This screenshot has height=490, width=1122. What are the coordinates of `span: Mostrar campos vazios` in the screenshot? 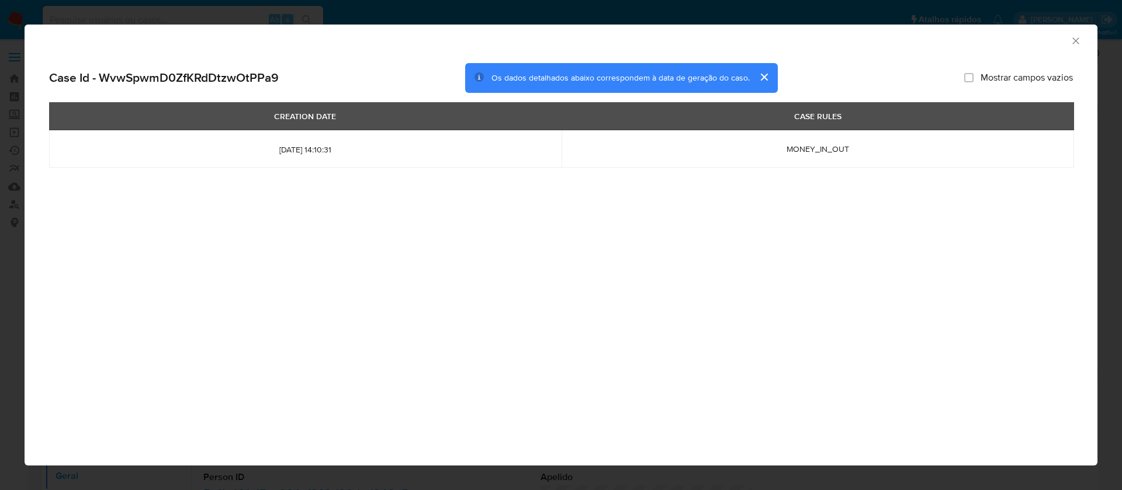 It's located at (1027, 78).